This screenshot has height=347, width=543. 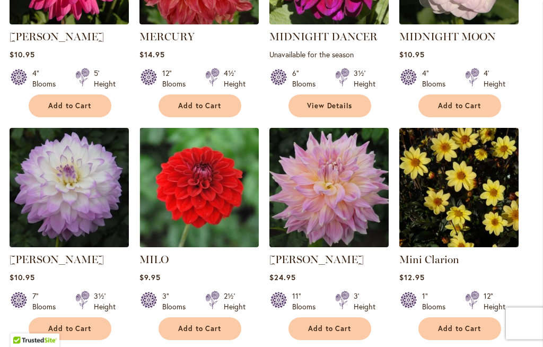 I want to click on div: 1" Blooms, so click(x=437, y=302).